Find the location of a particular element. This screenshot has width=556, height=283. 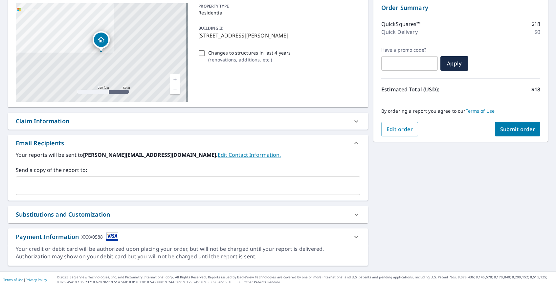

a: Privacy Policy is located at coordinates (36, 279).